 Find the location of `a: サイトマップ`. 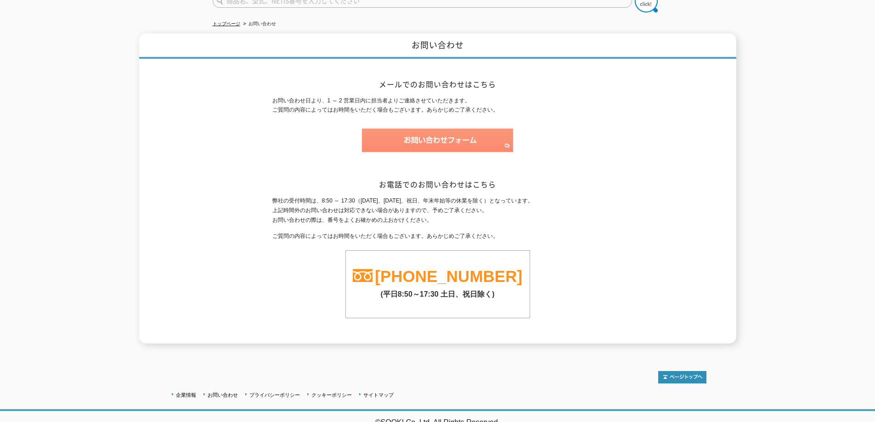

a: サイトマップ is located at coordinates (378, 395).